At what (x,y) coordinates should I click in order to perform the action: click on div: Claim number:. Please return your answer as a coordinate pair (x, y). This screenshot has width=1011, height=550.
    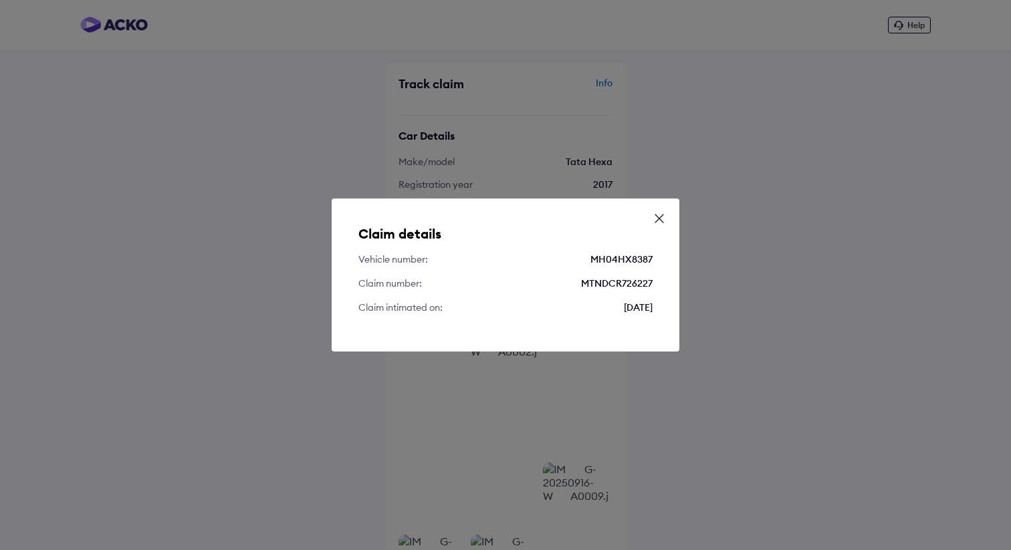
    Looking at the image, I should click on (390, 283).